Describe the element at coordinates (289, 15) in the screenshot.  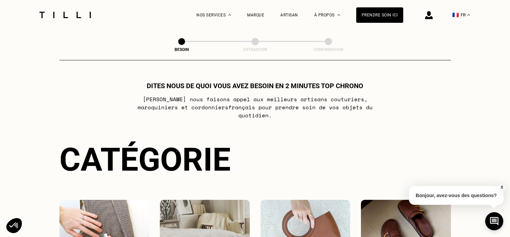
I see `a: Artisan` at that location.